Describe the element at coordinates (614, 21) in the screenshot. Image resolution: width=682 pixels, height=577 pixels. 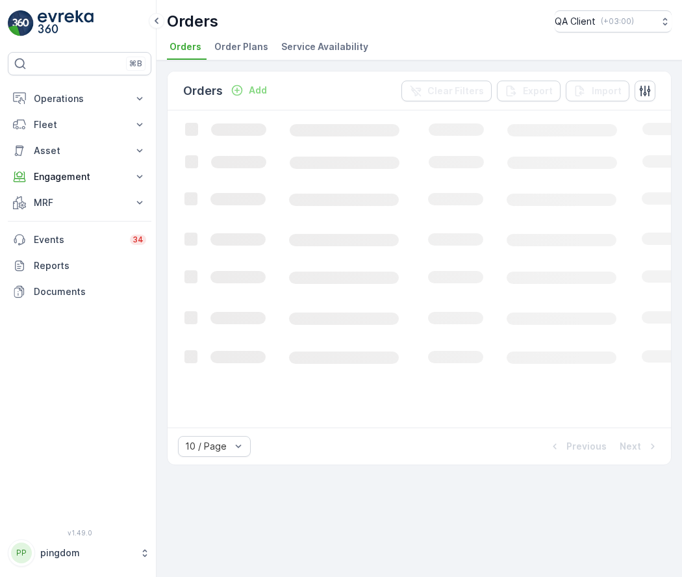
I see `button: QA Client(+03:00)` at that location.